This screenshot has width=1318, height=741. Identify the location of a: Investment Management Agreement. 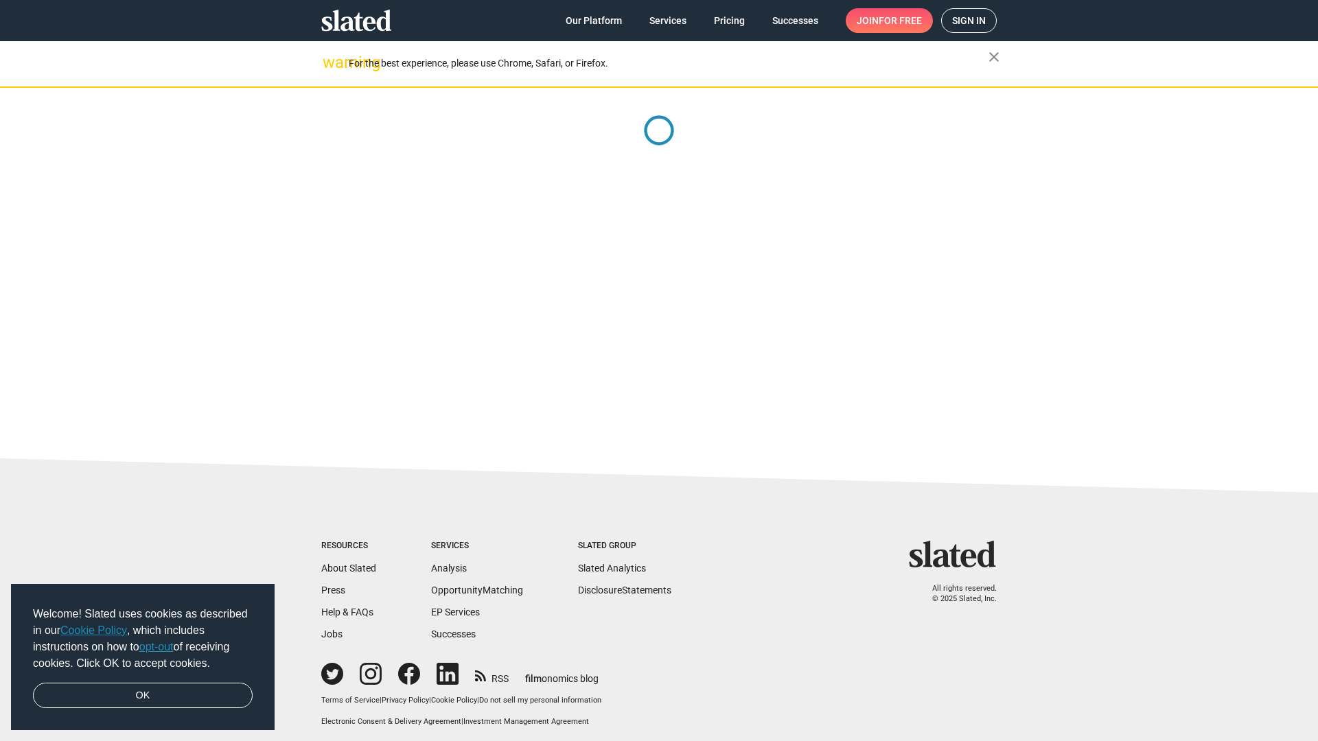
(526, 721).